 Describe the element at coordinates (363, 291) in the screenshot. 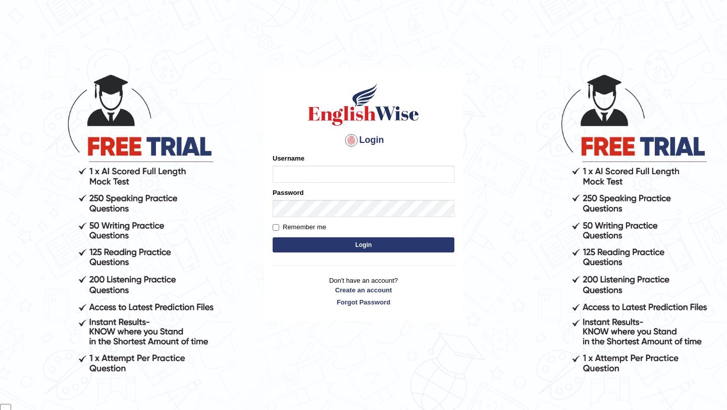

I see `p: Don't have an account?` at that location.